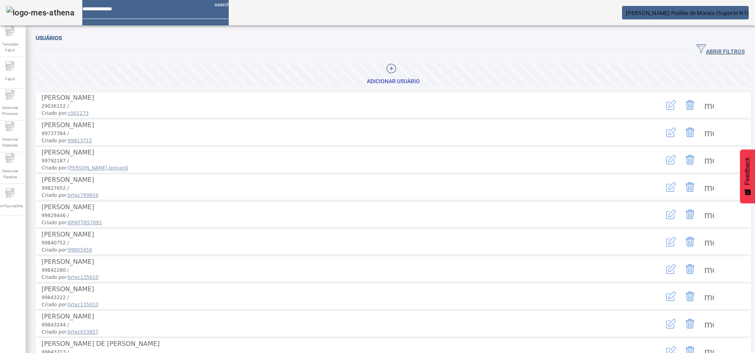  Describe the element at coordinates (80, 140) in the screenshot. I see `span: 99813715` at that location.